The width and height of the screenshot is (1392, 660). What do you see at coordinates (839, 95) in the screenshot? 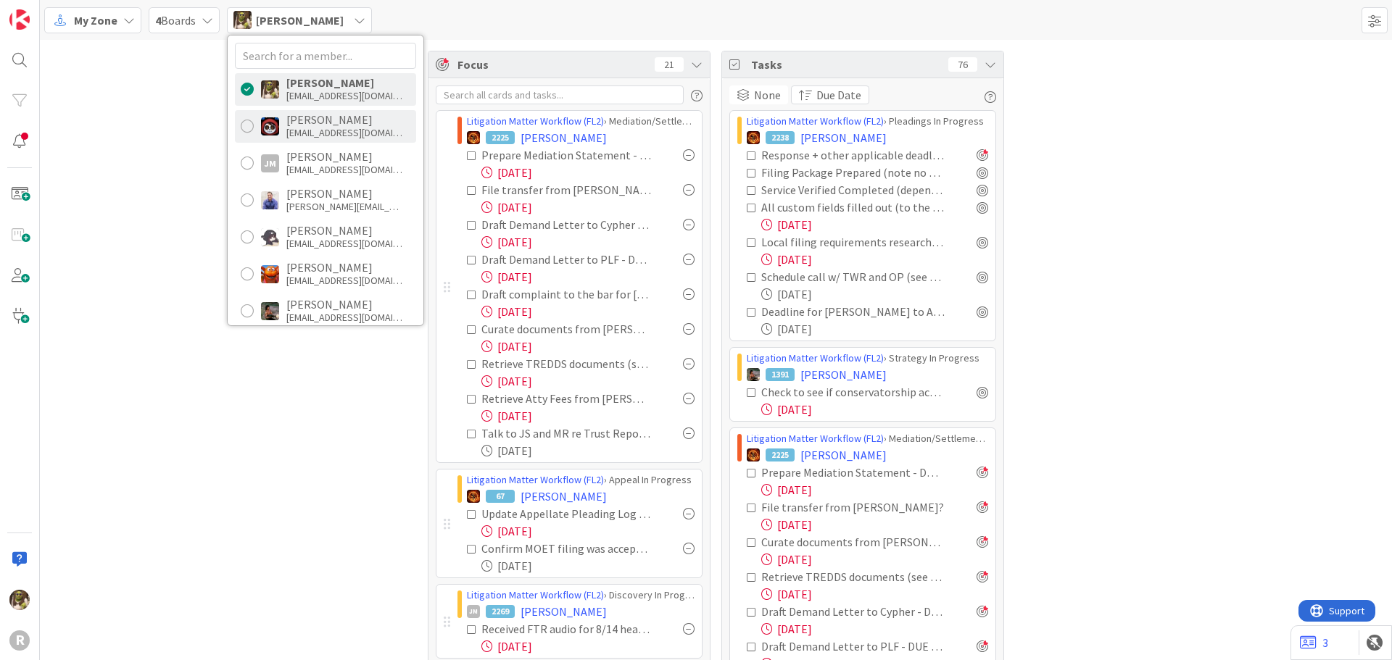
I see `span: Due Date` at bounding box center [839, 95].